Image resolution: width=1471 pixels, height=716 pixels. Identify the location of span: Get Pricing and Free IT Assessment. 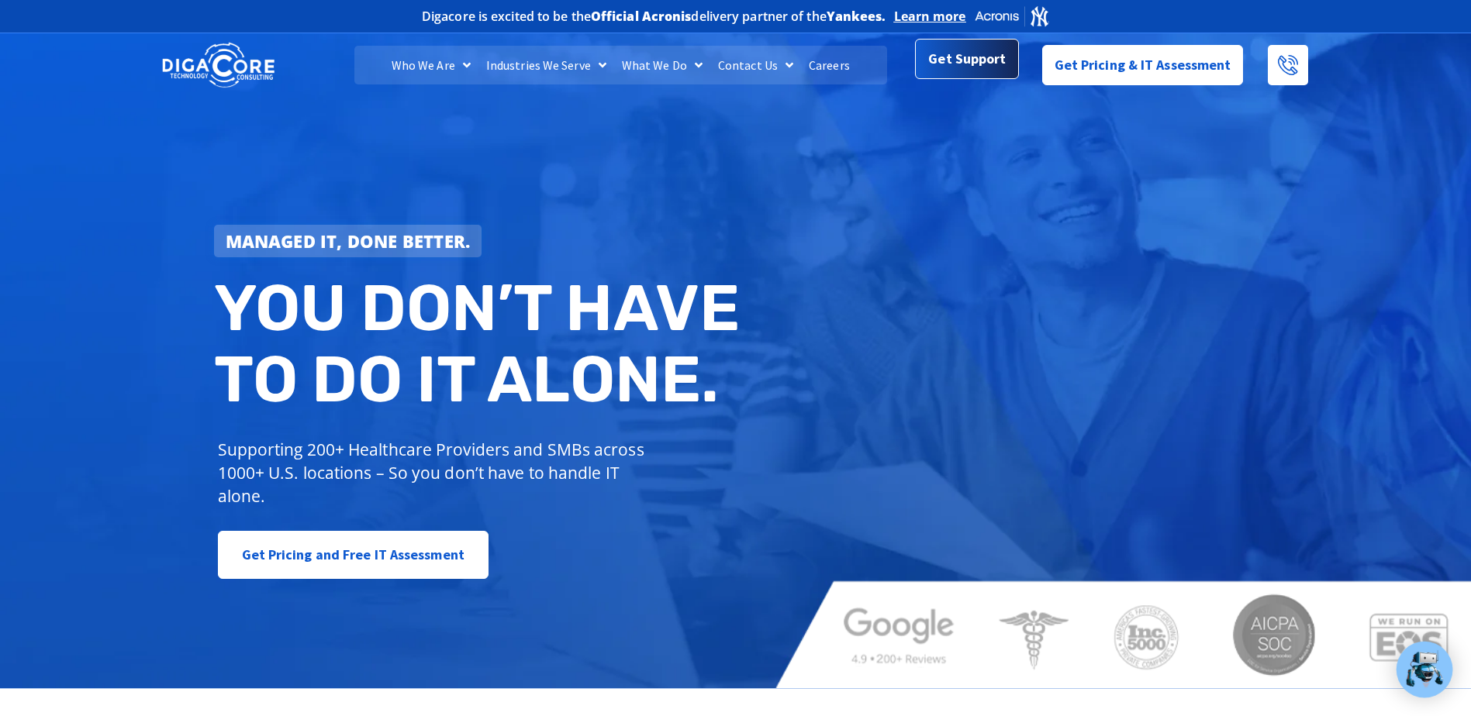
(353, 555).